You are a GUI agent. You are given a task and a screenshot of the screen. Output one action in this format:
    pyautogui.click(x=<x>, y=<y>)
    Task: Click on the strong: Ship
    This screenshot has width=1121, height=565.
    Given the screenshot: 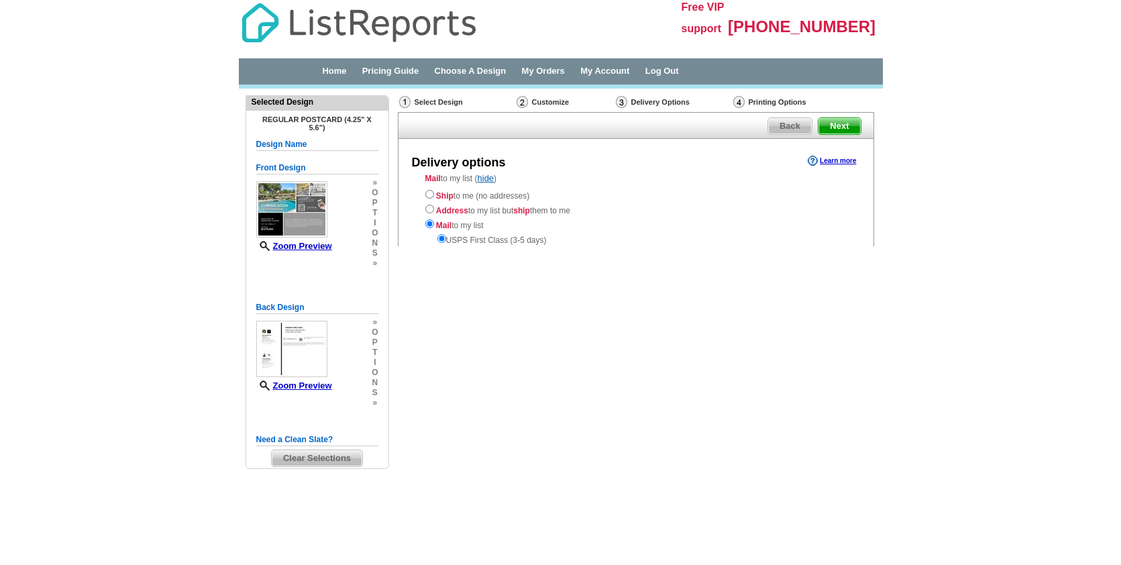 What is the action you would take?
    pyautogui.click(x=445, y=196)
    